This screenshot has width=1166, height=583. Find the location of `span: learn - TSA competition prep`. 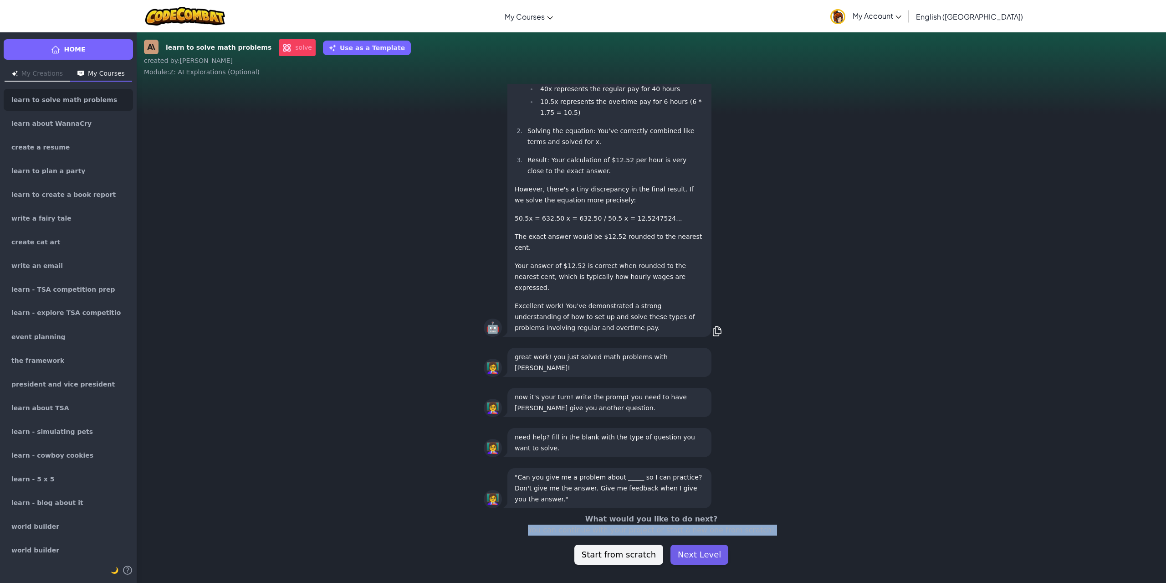

span: learn - TSA competition prep is located at coordinates (63, 289).